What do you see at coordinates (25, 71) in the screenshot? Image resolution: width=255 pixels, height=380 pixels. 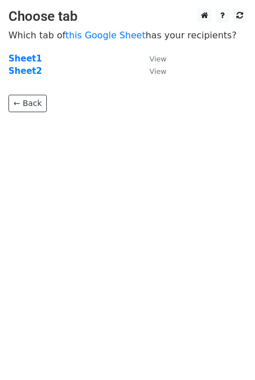 I see `strong: Sheet2` at bounding box center [25, 71].